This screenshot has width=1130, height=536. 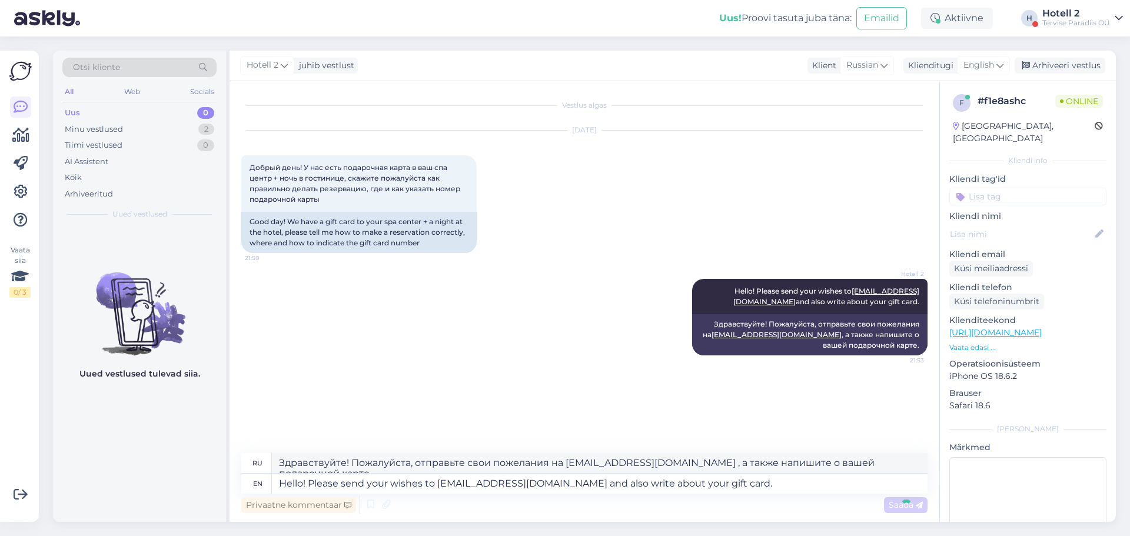 What do you see at coordinates (1028, 287) in the screenshot?
I see `p: Kliendi telefon` at bounding box center [1028, 287].